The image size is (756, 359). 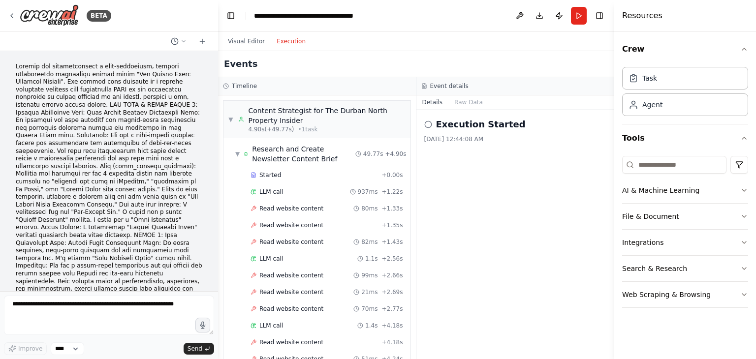 What do you see at coordinates (481, 124) in the screenshot?
I see `h2: Execution Started` at bounding box center [481, 124].